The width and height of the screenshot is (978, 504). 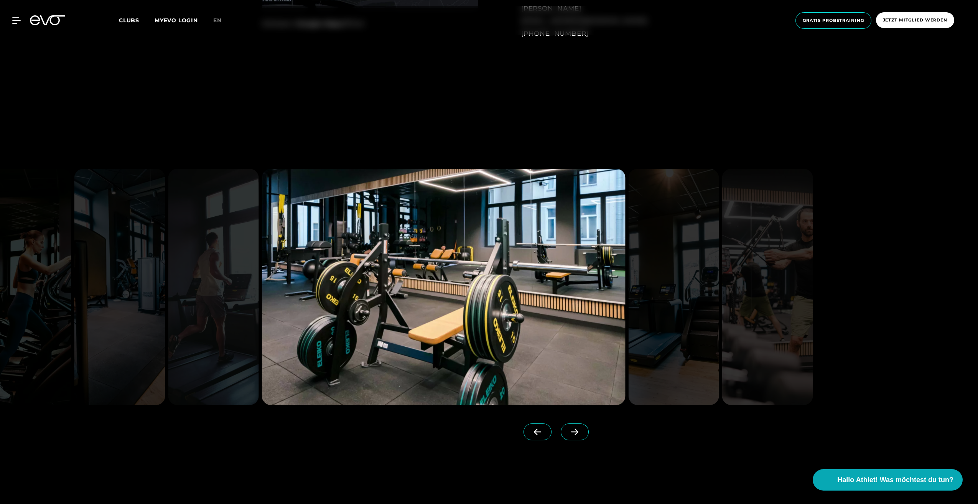 What do you see at coordinates (222, 20) in the screenshot?
I see `a: en` at bounding box center [222, 20].